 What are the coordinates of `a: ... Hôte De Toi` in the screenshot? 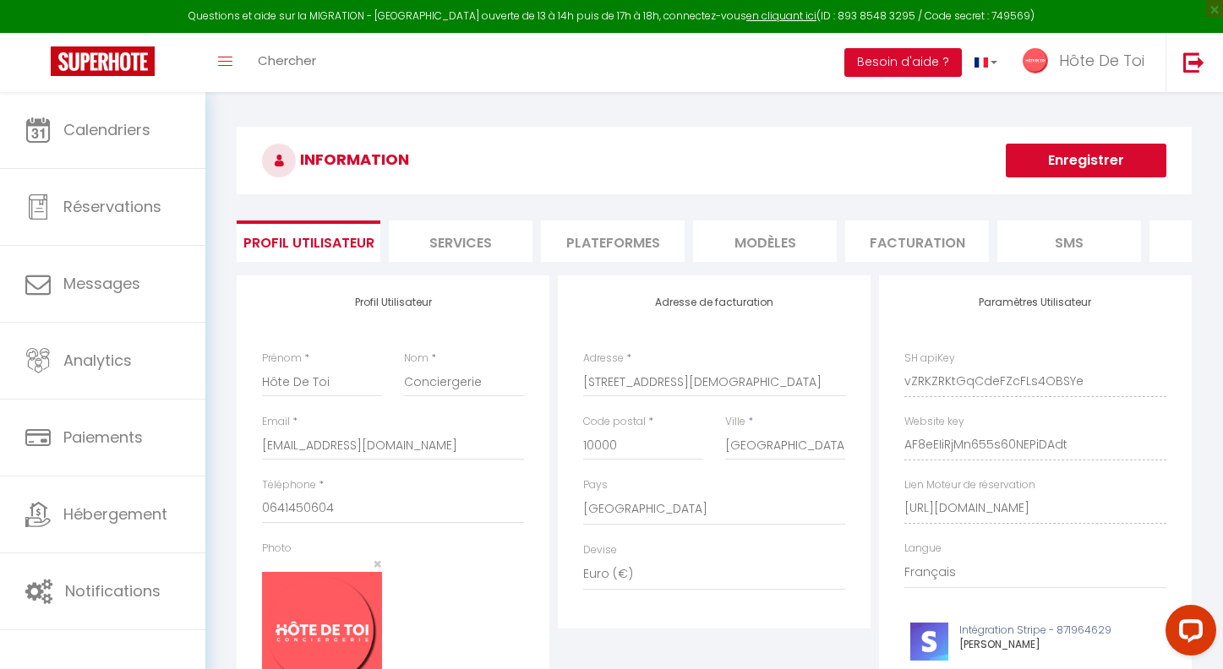 It's located at (1088, 63).